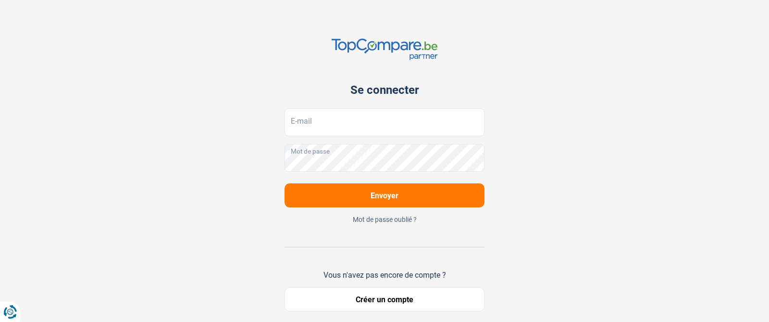 The height and width of the screenshot is (322, 769). What do you see at coordinates (384, 90) in the screenshot?
I see `div: Se connecter` at bounding box center [384, 90].